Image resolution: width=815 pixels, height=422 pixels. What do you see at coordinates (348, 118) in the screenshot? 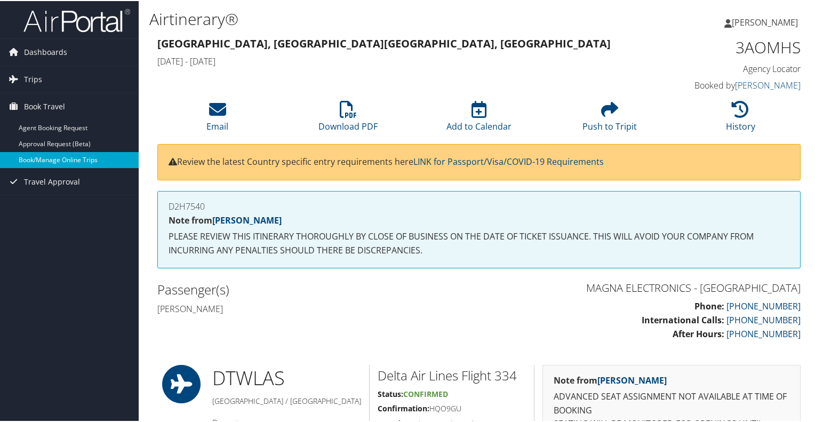
I see `a: Download PDF` at bounding box center [348, 118].